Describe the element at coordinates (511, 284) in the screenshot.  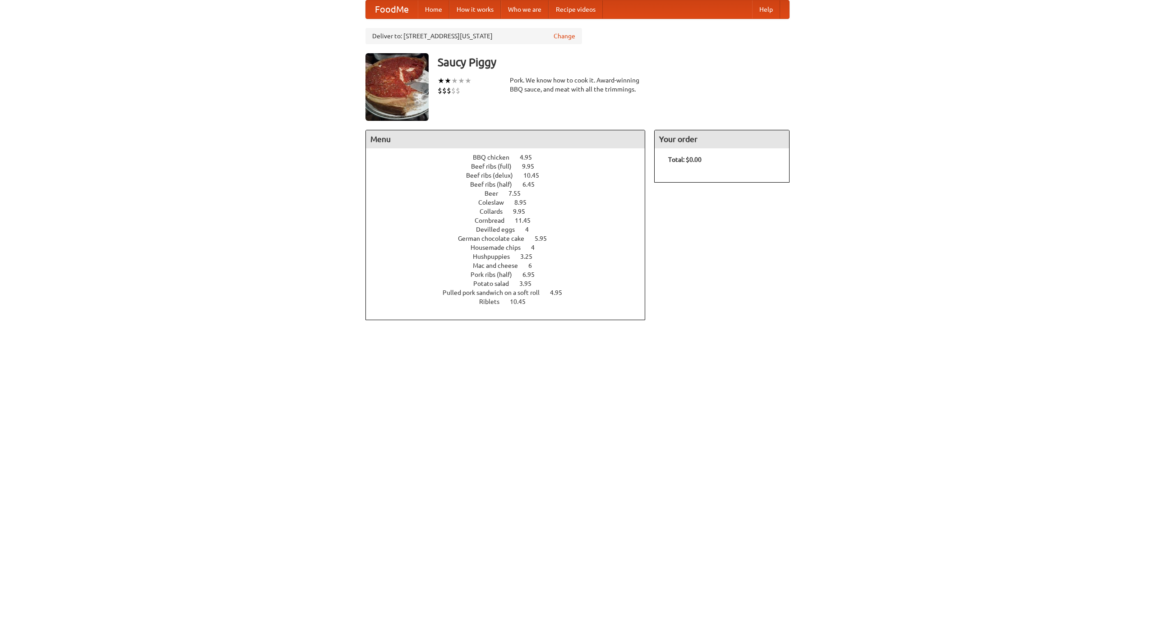
I see `a: Potato salad 3.95` at that location.